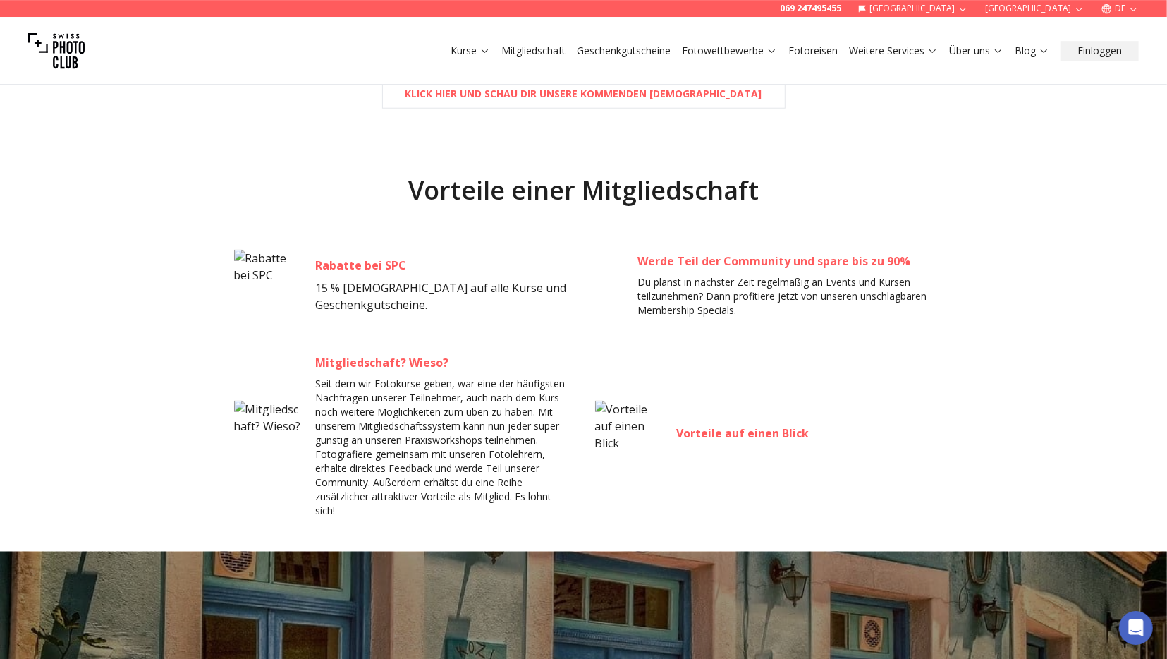 The width and height of the screenshot is (1167, 659). What do you see at coordinates (533, 51) in the screenshot?
I see `a: Mitgliedschaft` at bounding box center [533, 51].